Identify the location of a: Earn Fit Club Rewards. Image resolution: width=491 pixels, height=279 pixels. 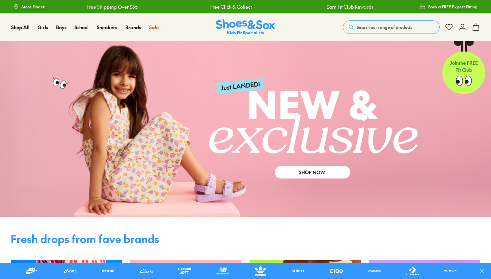
(349, 7).